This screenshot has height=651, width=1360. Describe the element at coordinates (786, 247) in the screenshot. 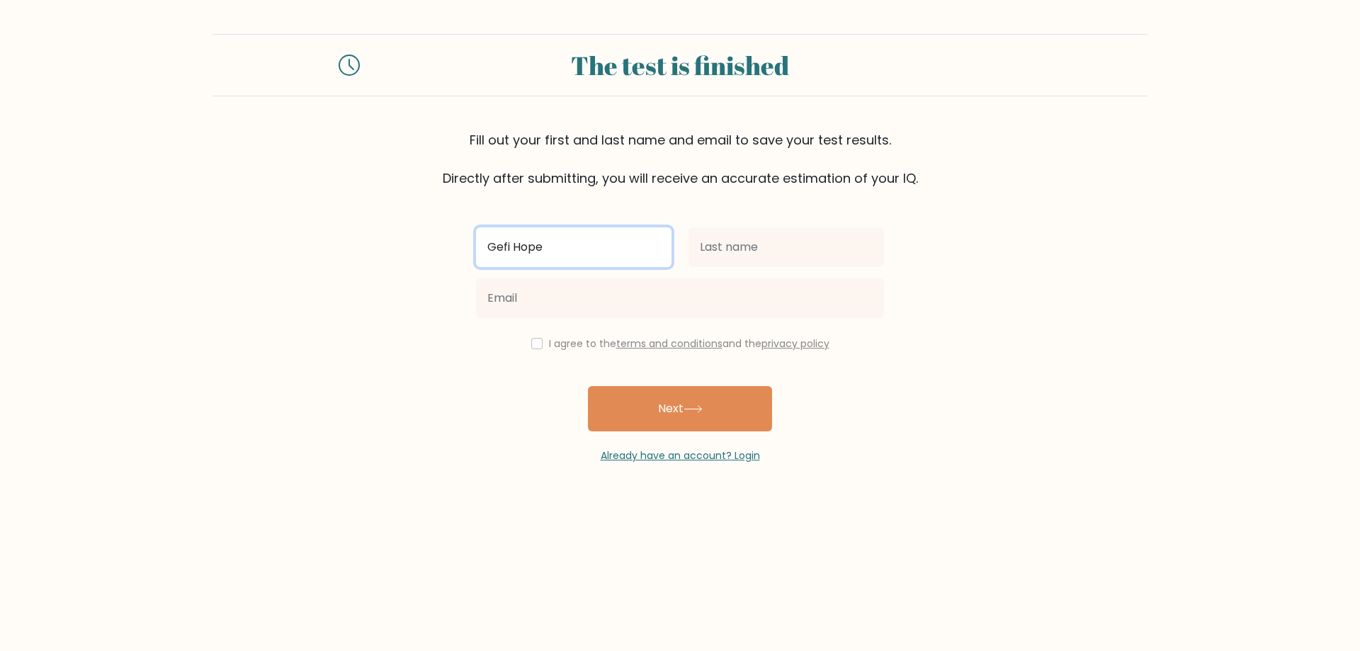

I see `input: Last name` at that location.